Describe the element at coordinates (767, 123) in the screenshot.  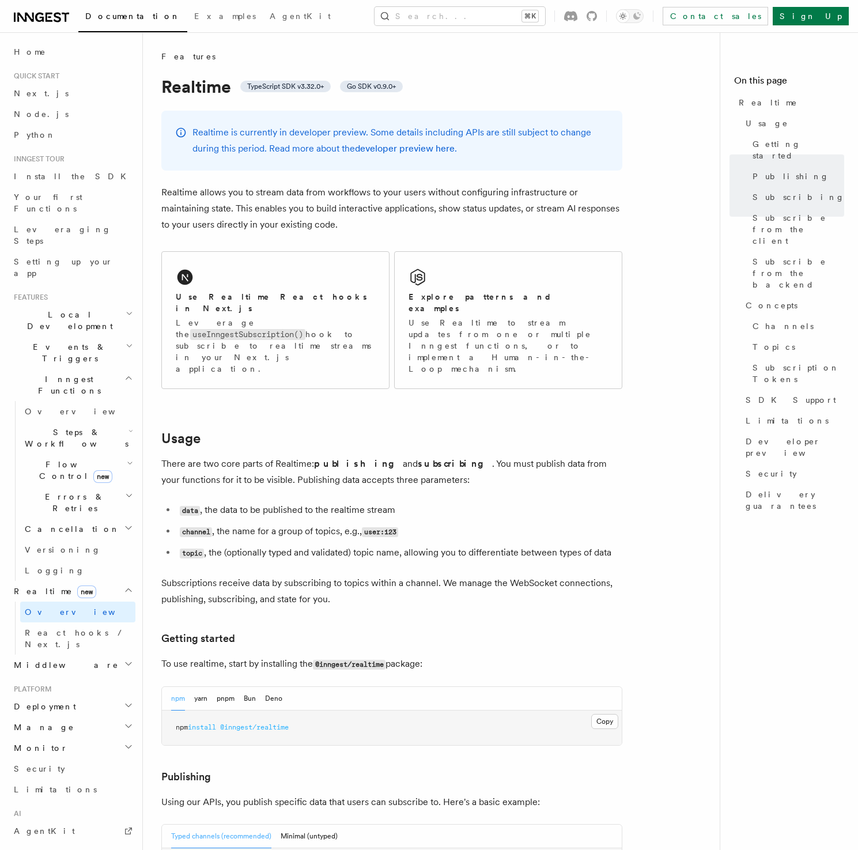
I see `span: Usage` at that location.